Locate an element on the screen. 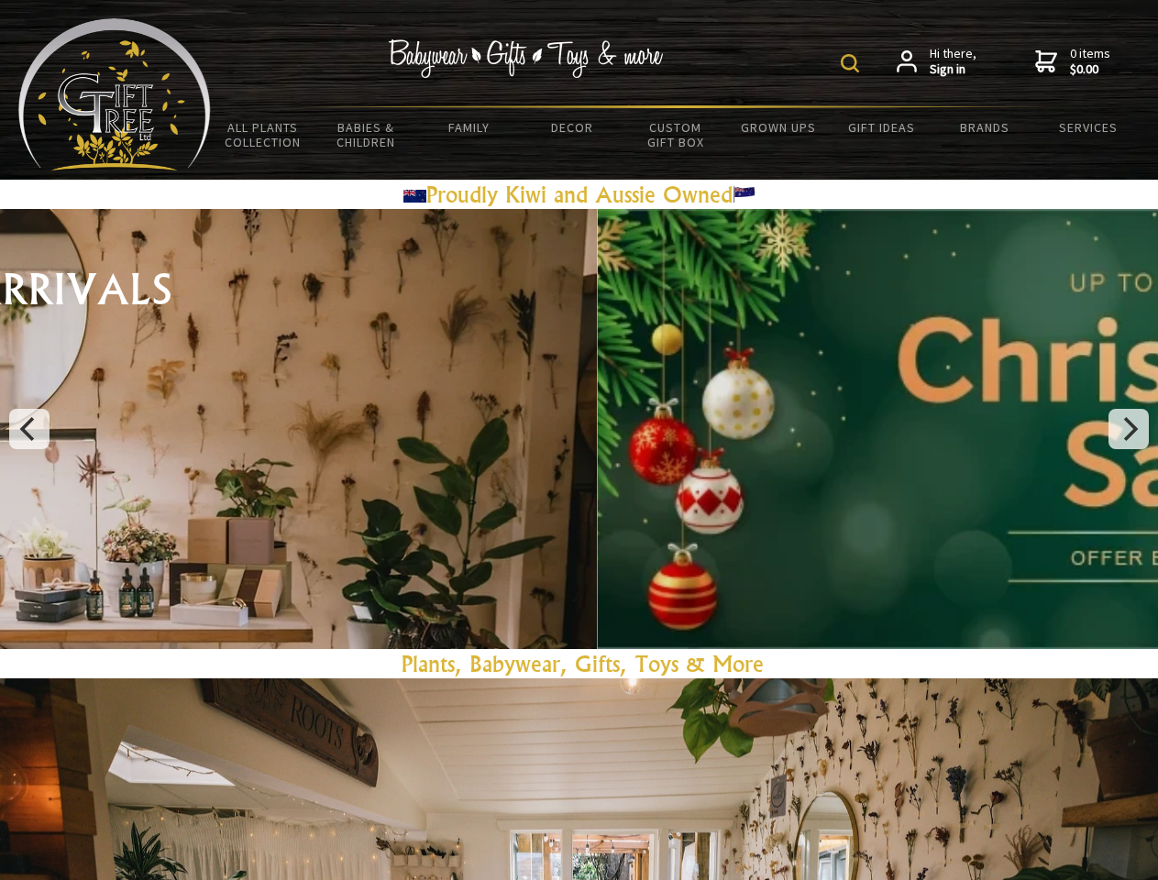  a: Decor is located at coordinates (572, 127).